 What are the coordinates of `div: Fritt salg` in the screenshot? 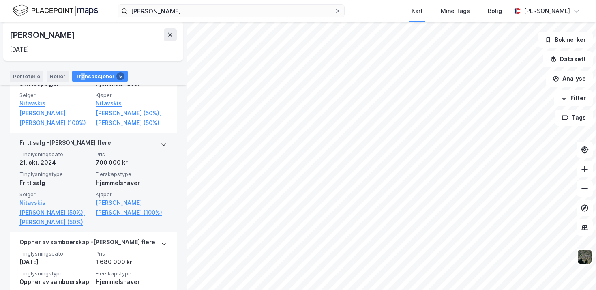 It's located at (55, 183).